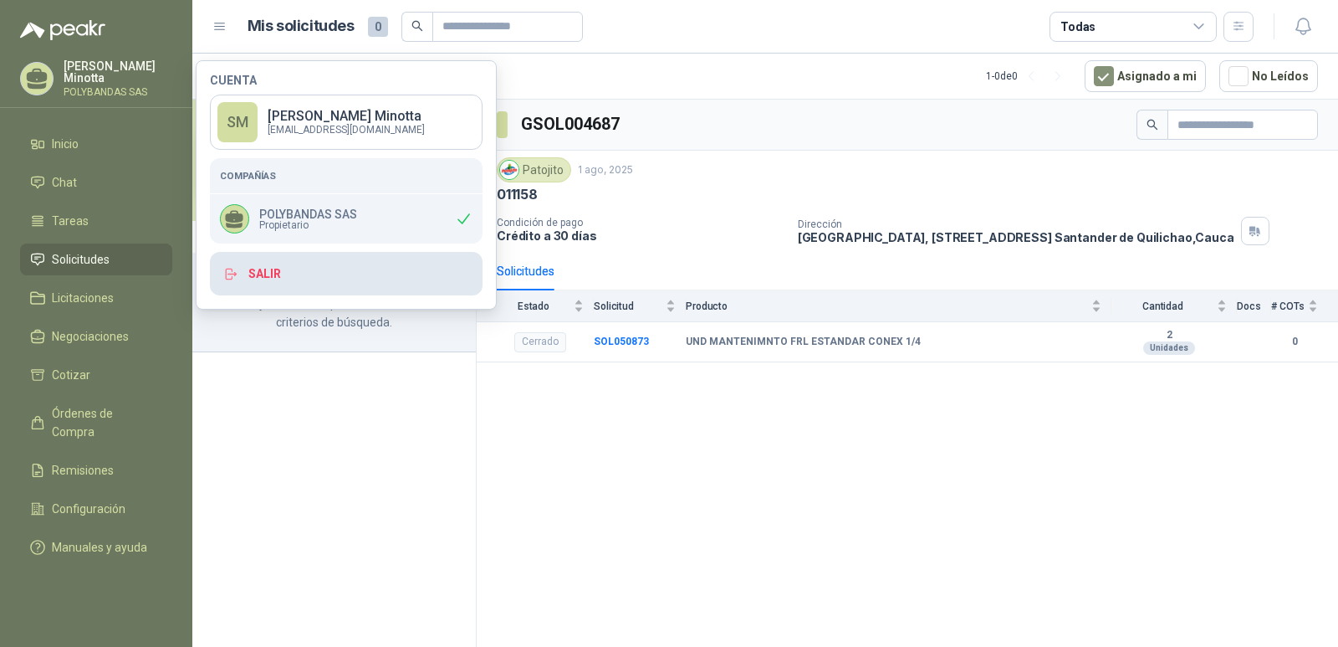  What do you see at coordinates (346, 218) in the screenshot?
I see `div: POLYBANDAS SASPropietario` at bounding box center [346, 218].